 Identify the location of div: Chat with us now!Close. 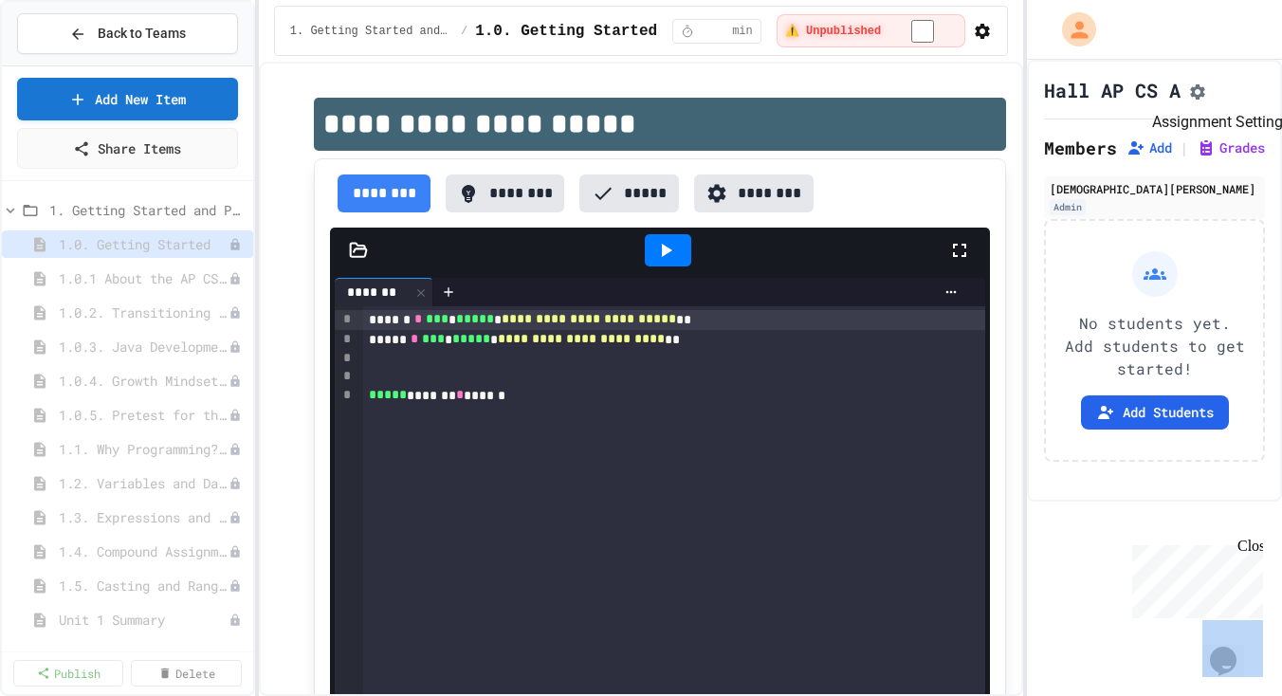
(69, 64).